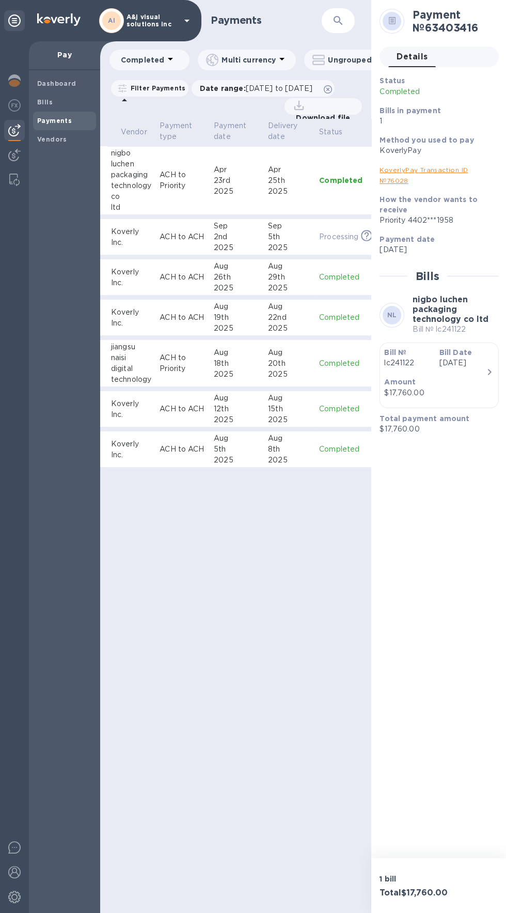 The height and width of the screenshot is (913, 506). What do you see at coordinates (237, 408) in the screenshot?
I see `div: 12th` at bounding box center [237, 408].